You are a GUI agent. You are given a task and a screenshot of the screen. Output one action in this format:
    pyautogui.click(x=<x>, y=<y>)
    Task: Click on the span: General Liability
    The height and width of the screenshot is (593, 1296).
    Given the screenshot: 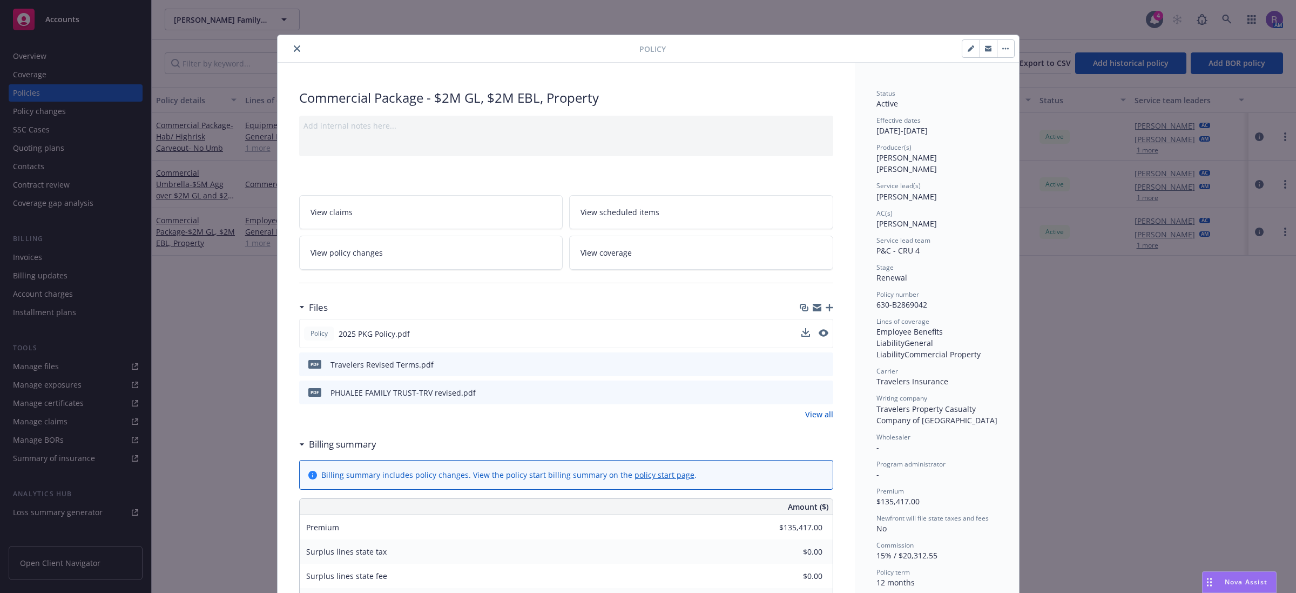 What is the action you would take?
    pyautogui.click(x=906, y=348)
    